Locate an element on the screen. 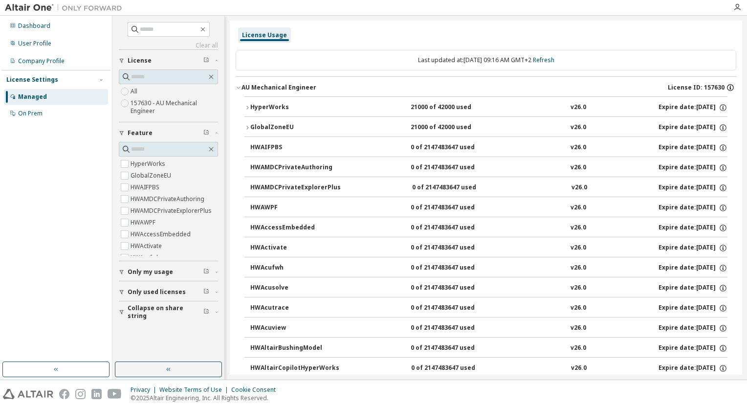 The height and width of the screenshot is (408, 747). img: facebook.svg is located at coordinates (64, 393).